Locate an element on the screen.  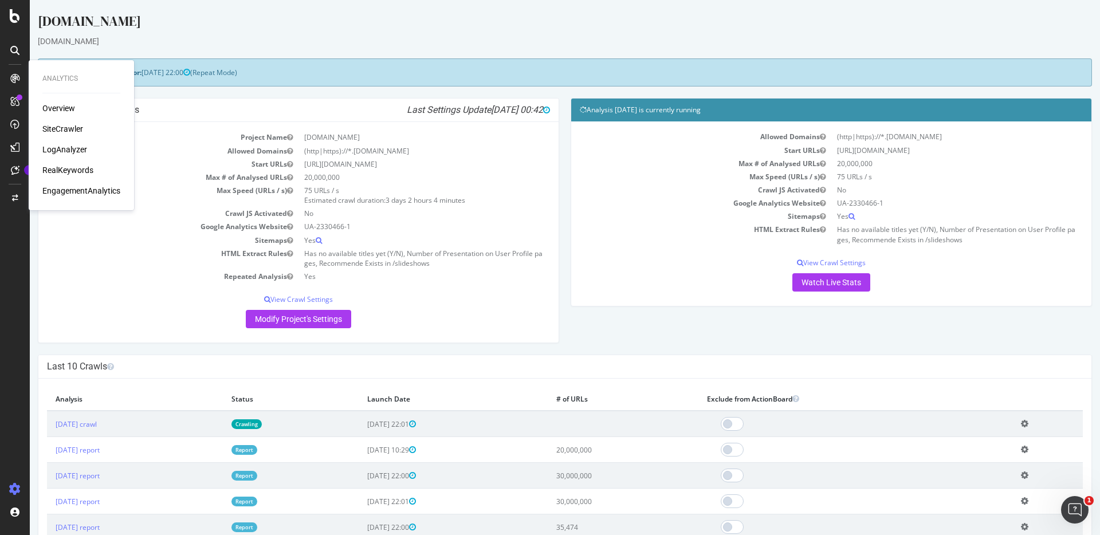
th: Launch Date is located at coordinates (423, 399).